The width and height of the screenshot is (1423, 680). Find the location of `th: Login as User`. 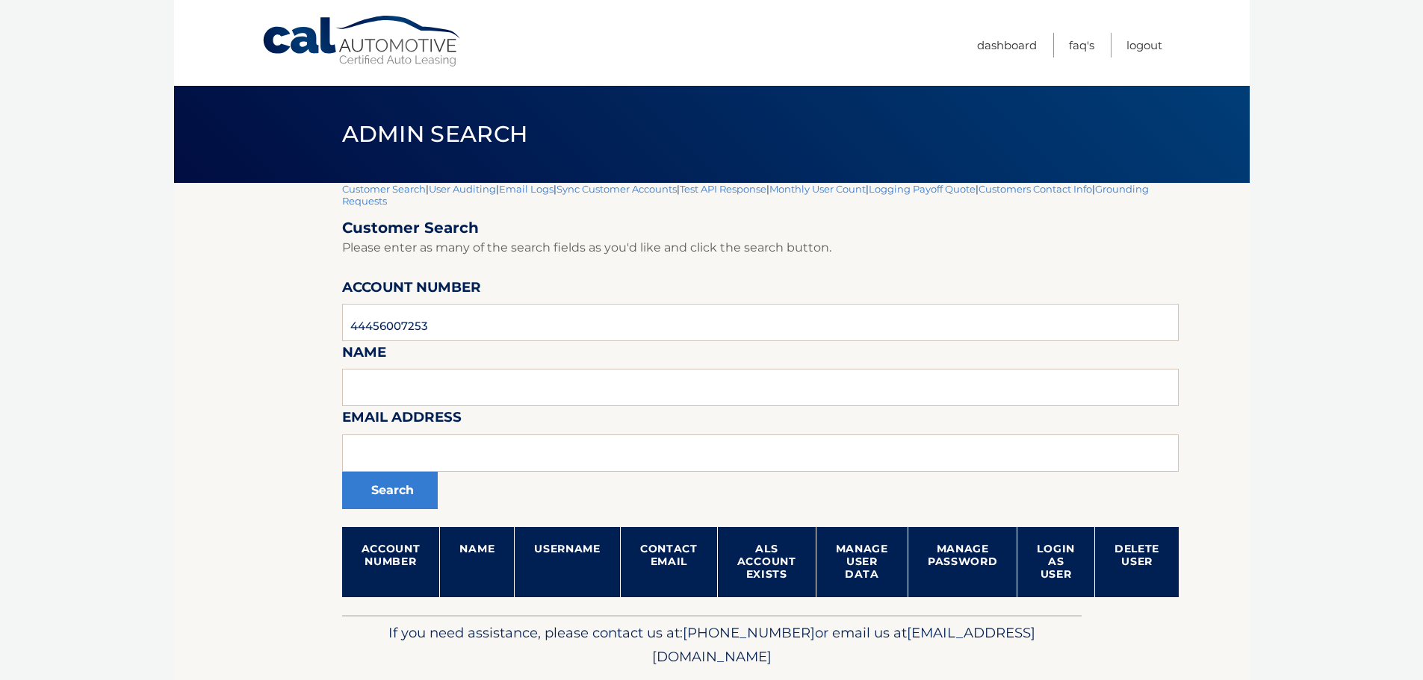

th: Login as User is located at coordinates (1056, 562).